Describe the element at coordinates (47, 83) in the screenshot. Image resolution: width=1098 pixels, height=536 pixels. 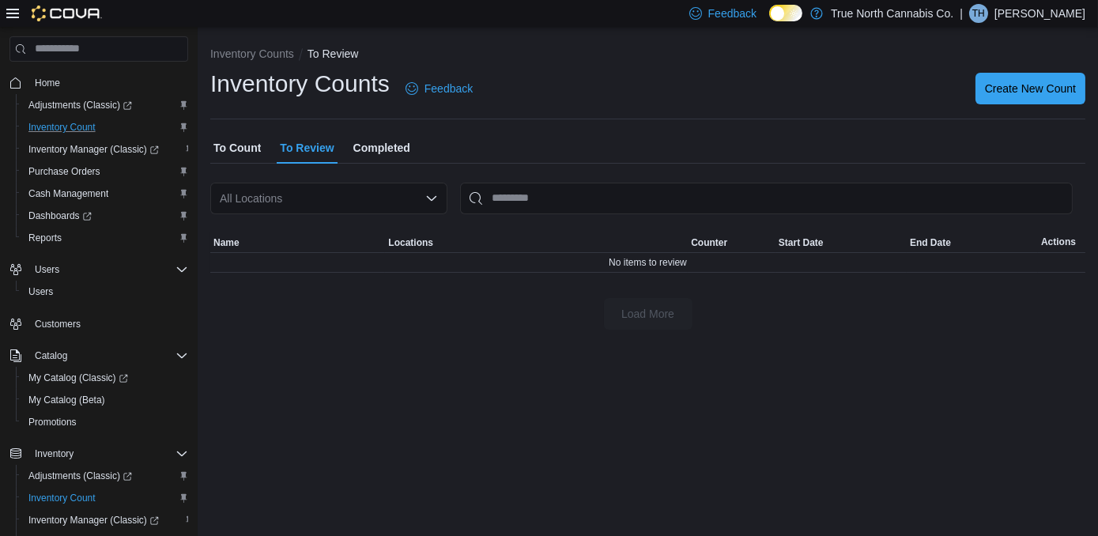
I see `a: Home` at that location.